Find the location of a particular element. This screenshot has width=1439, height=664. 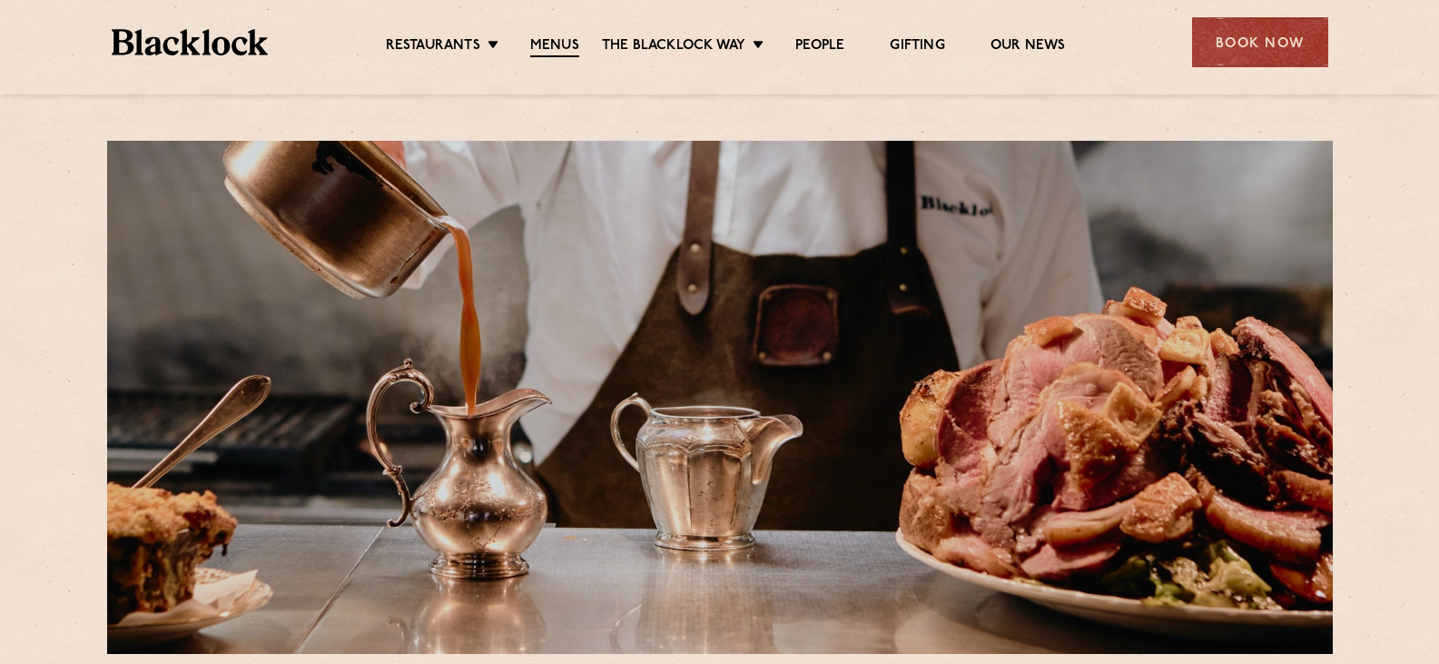

a: Our News is located at coordinates (1028, 46).